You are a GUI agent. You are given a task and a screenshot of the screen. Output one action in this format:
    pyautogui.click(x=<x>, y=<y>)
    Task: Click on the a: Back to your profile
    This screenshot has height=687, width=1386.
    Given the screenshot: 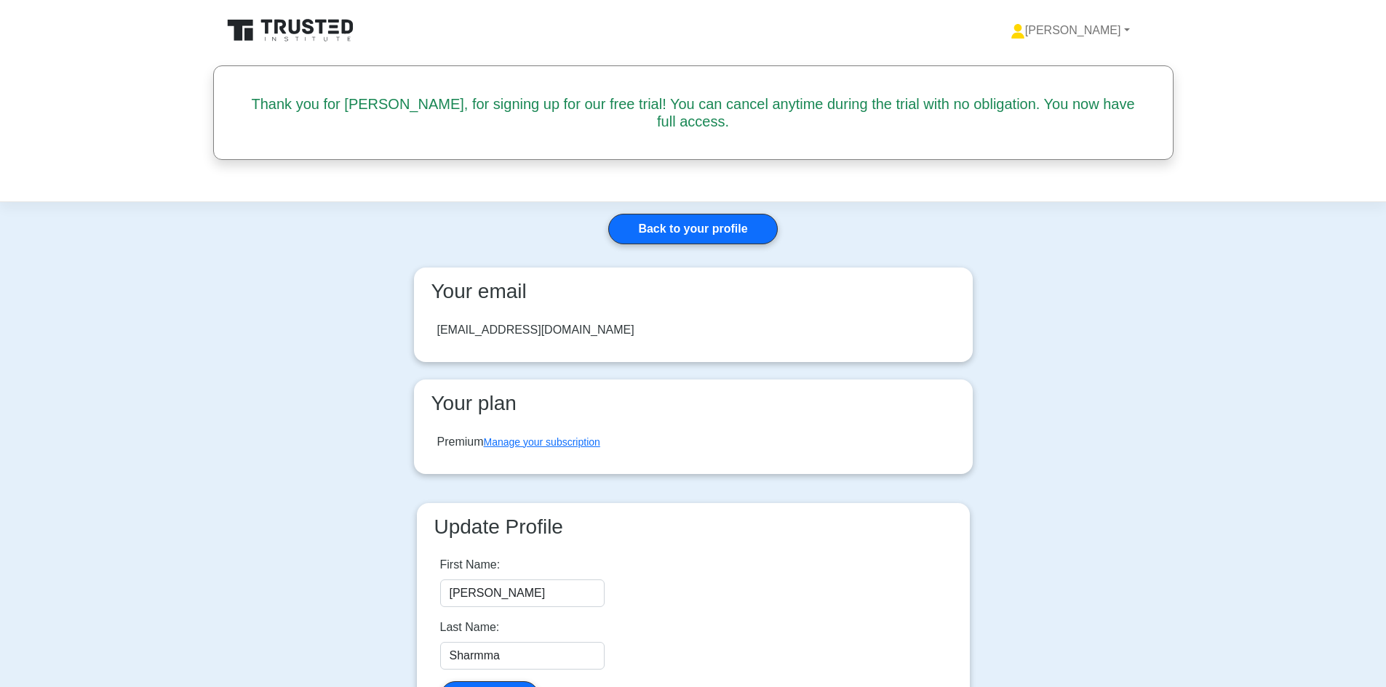 What is the action you would take?
    pyautogui.click(x=692, y=229)
    